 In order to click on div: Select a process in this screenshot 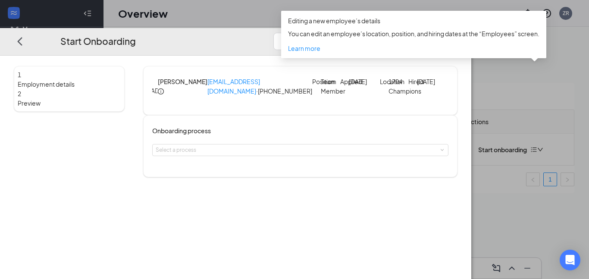, I will do `click(298, 150)`.